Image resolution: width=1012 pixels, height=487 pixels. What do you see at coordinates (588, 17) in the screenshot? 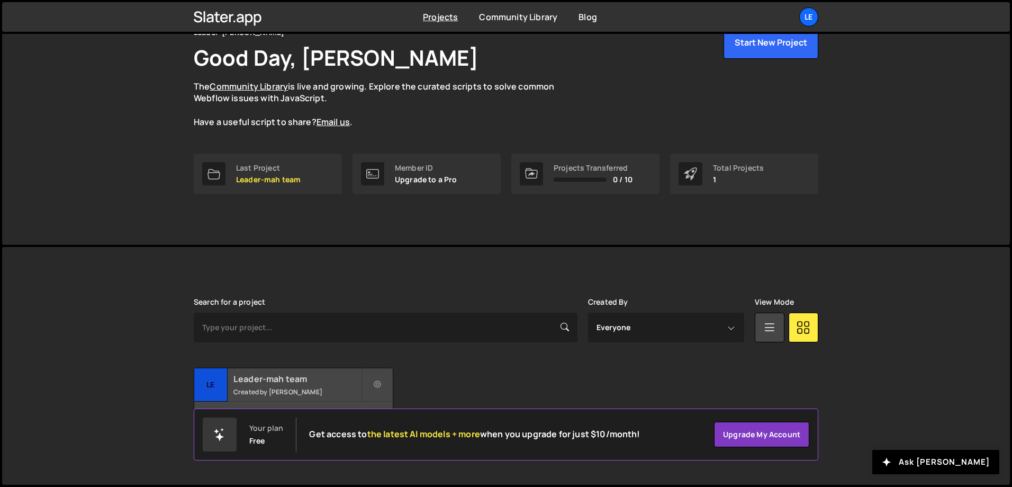
I see `a: Blog` at bounding box center [588, 17].